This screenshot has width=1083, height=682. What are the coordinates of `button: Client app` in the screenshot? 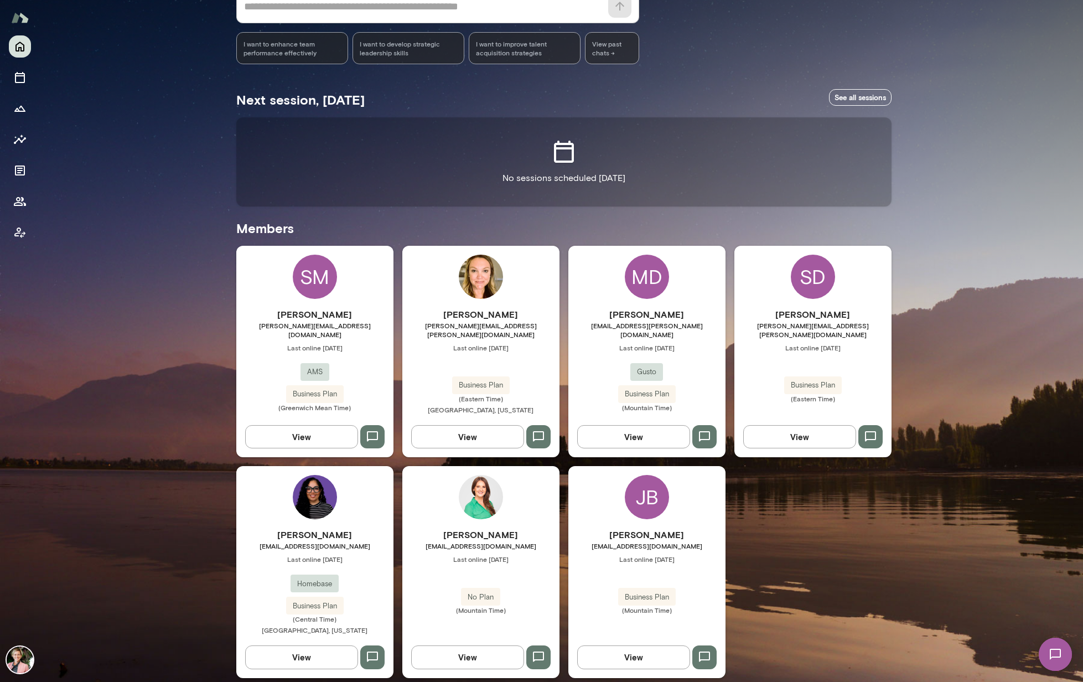 It's located at (20, 232).